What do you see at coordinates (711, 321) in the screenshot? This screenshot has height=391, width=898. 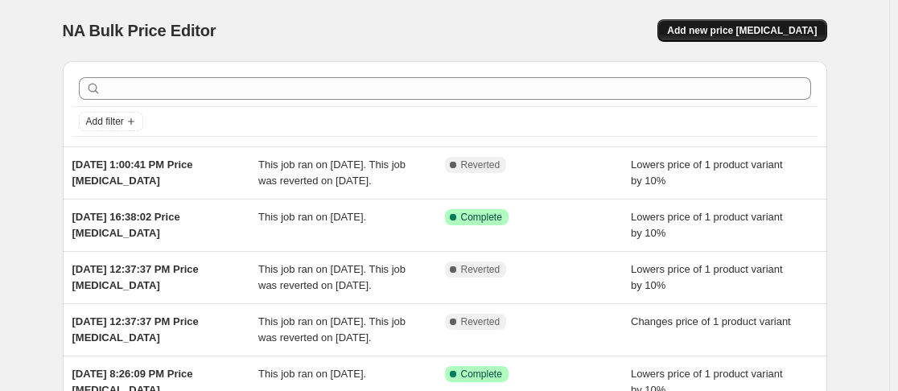 I see `span: Changes price of 1 product variant` at bounding box center [711, 321].